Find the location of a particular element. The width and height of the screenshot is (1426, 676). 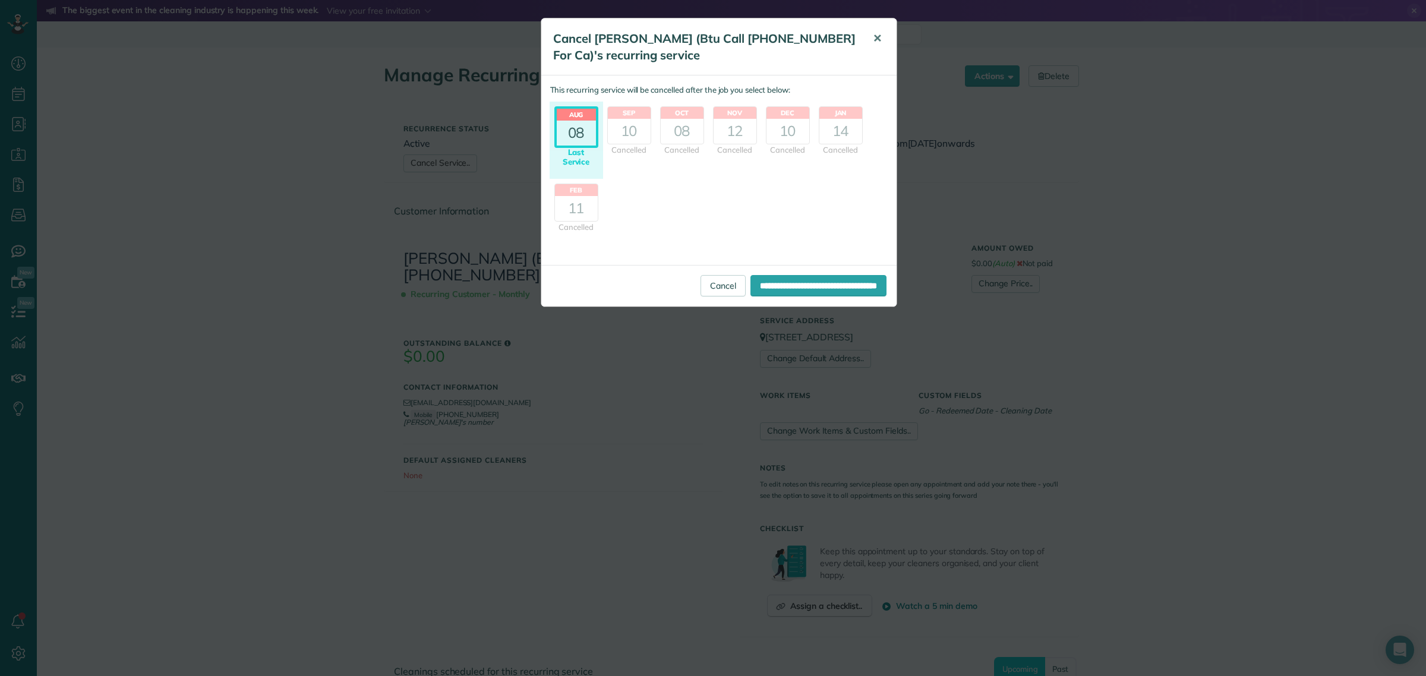

div: 11 is located at coordinates (576, 209).